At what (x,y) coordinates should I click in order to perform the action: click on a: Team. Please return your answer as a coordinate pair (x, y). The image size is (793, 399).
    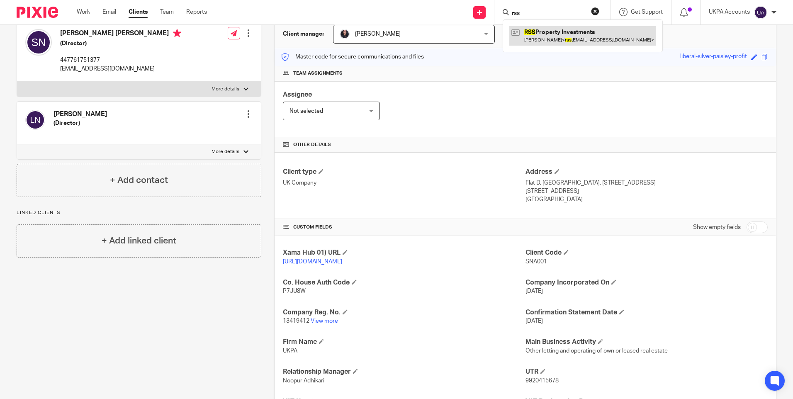
    Looking at the image, I should click on (167, 12).